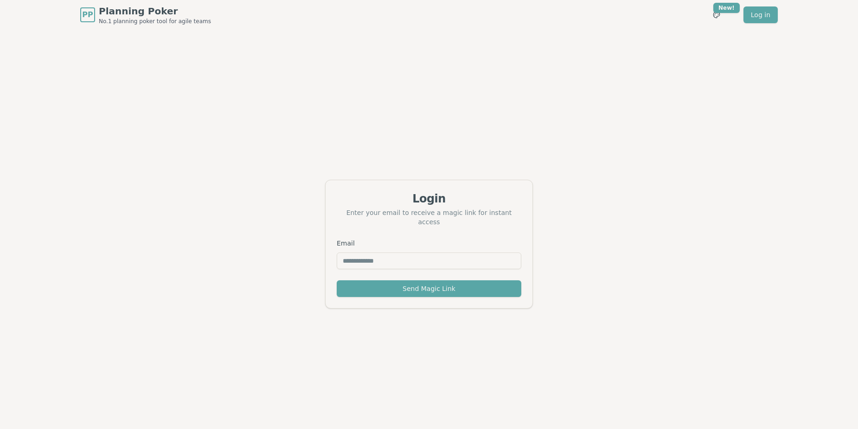 The width and height of the screenshot is (858, 429). I want to click on a: Log in, so click(761, 15).